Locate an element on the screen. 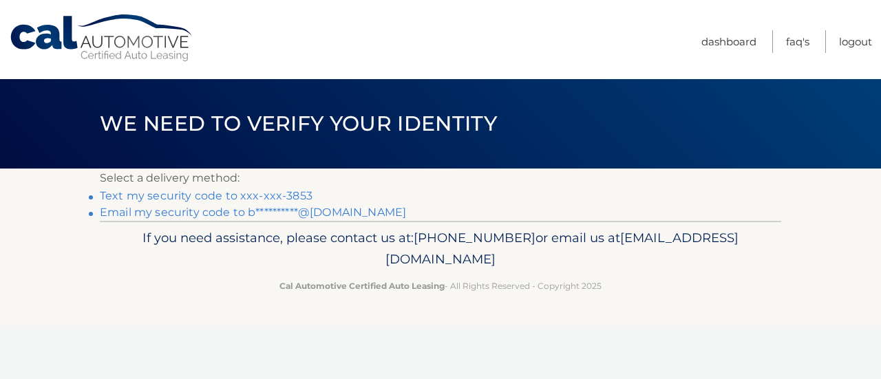 This screenshot has height=379, width=881. p: - All Rights Reserved - Copyright 2025 is located at coordinates (441, 286).